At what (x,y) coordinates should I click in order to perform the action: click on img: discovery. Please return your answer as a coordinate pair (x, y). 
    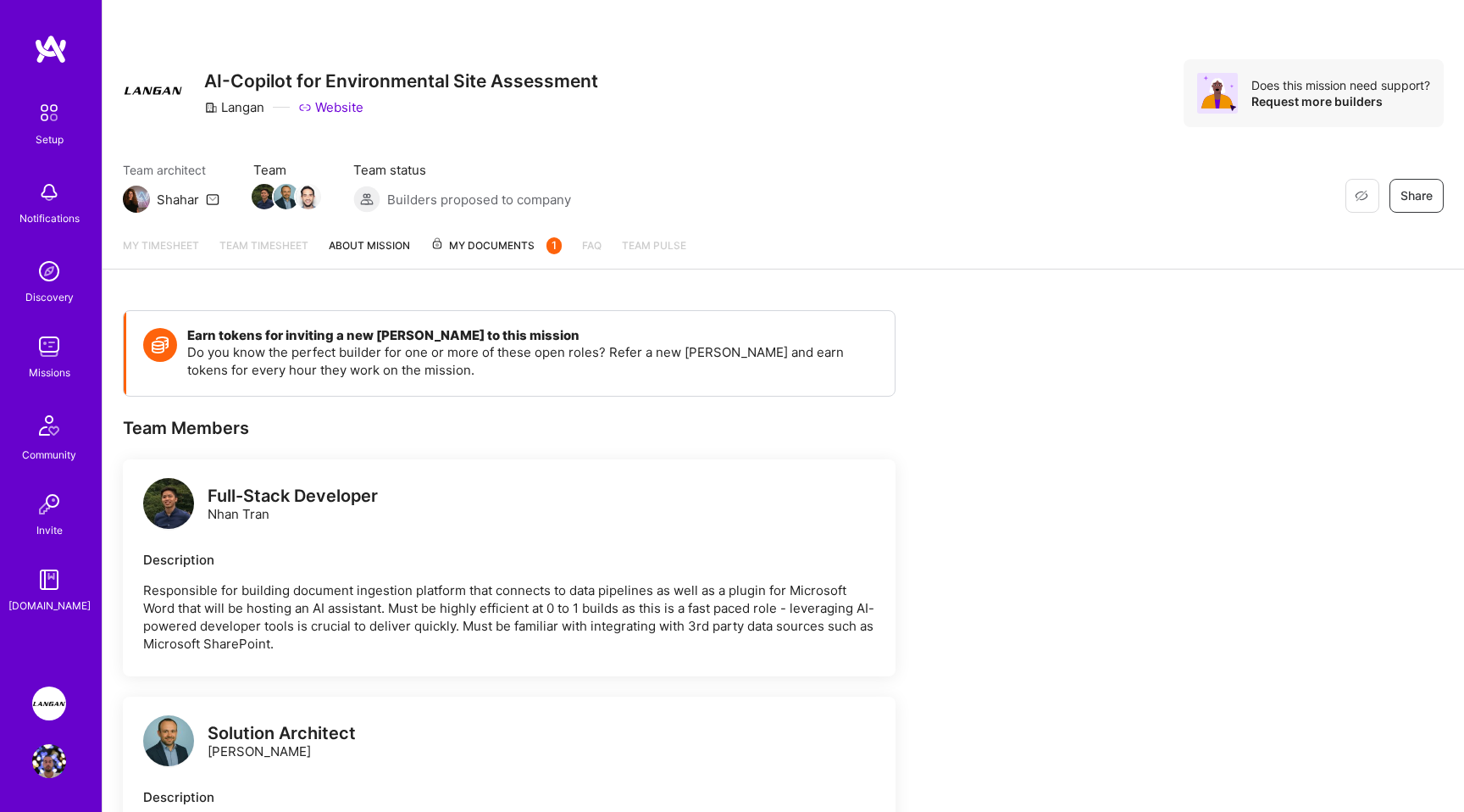
    Looking at the image, I should click on (49, 271).